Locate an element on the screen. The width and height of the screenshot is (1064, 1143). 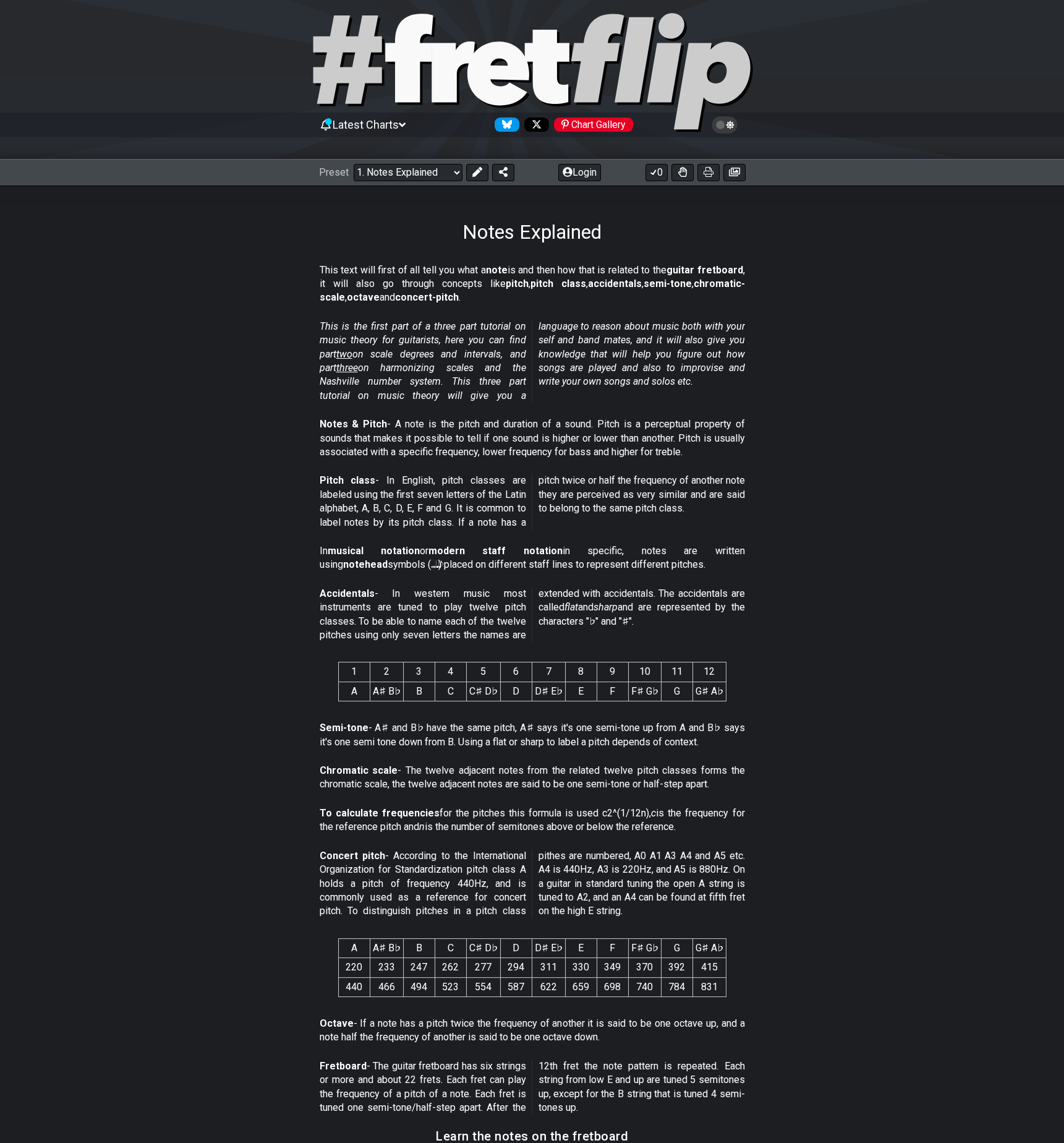
td: 740 is located at coordinates (644, 986).